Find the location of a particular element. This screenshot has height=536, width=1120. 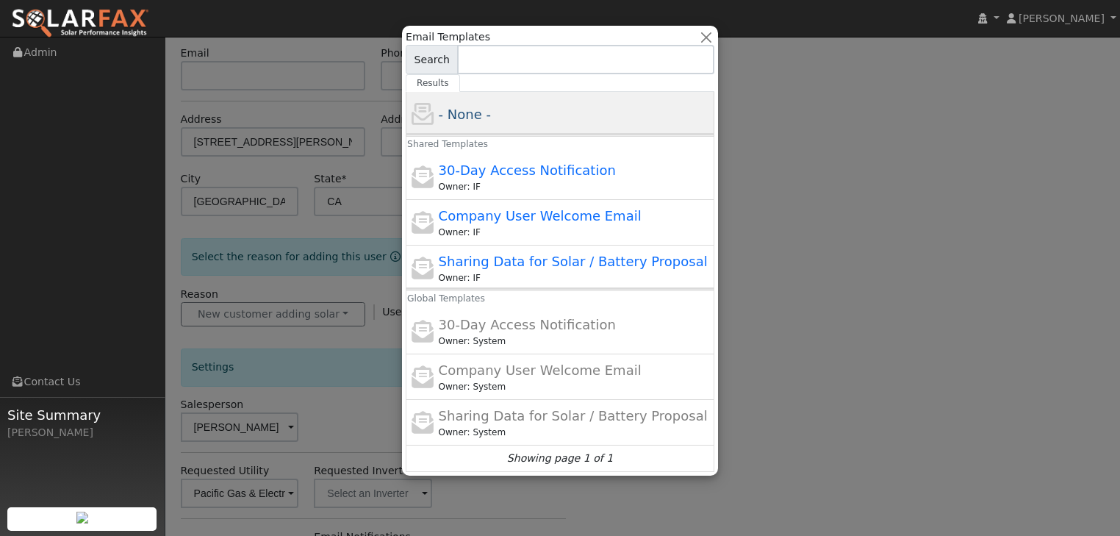

h6: Shared Templates is located at coordinates (407, 144).